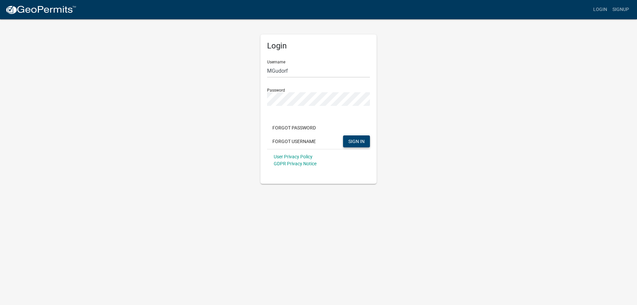 This screenshot has height=305, width=637. Describe the element at coordinates (294, 141) in the screenshot. I see `button: Forgot Username` at that location.